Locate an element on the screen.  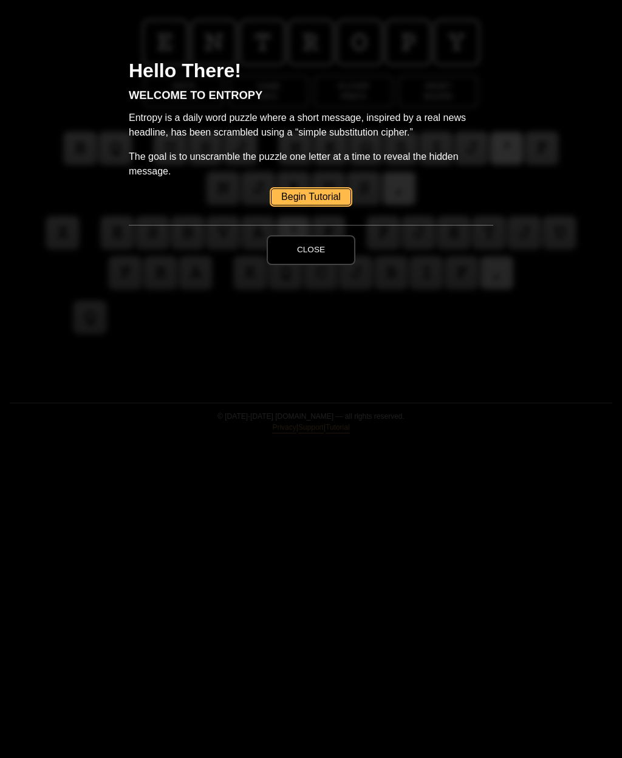
button: Close is located at coordinates (311, 250).